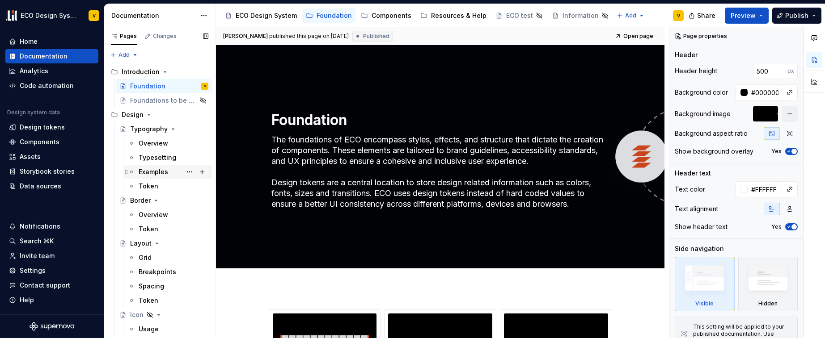 This screenshot has width=825, height=338. I want to click on a: Home, so click(52, 42).